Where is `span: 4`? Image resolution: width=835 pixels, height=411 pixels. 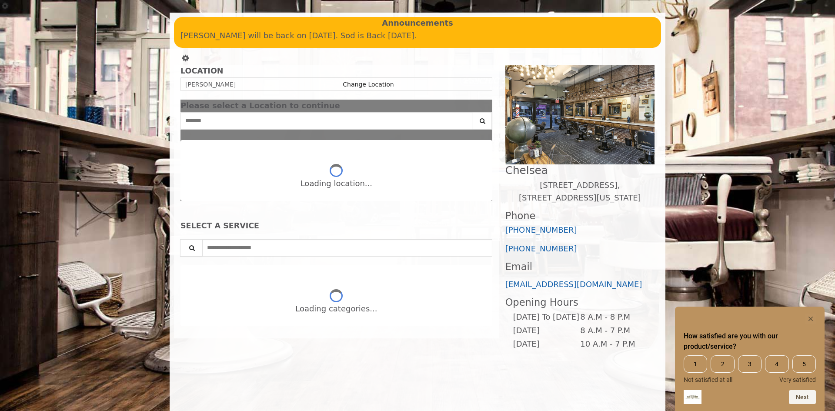
span: 4 is located at coordinates (777, 364).